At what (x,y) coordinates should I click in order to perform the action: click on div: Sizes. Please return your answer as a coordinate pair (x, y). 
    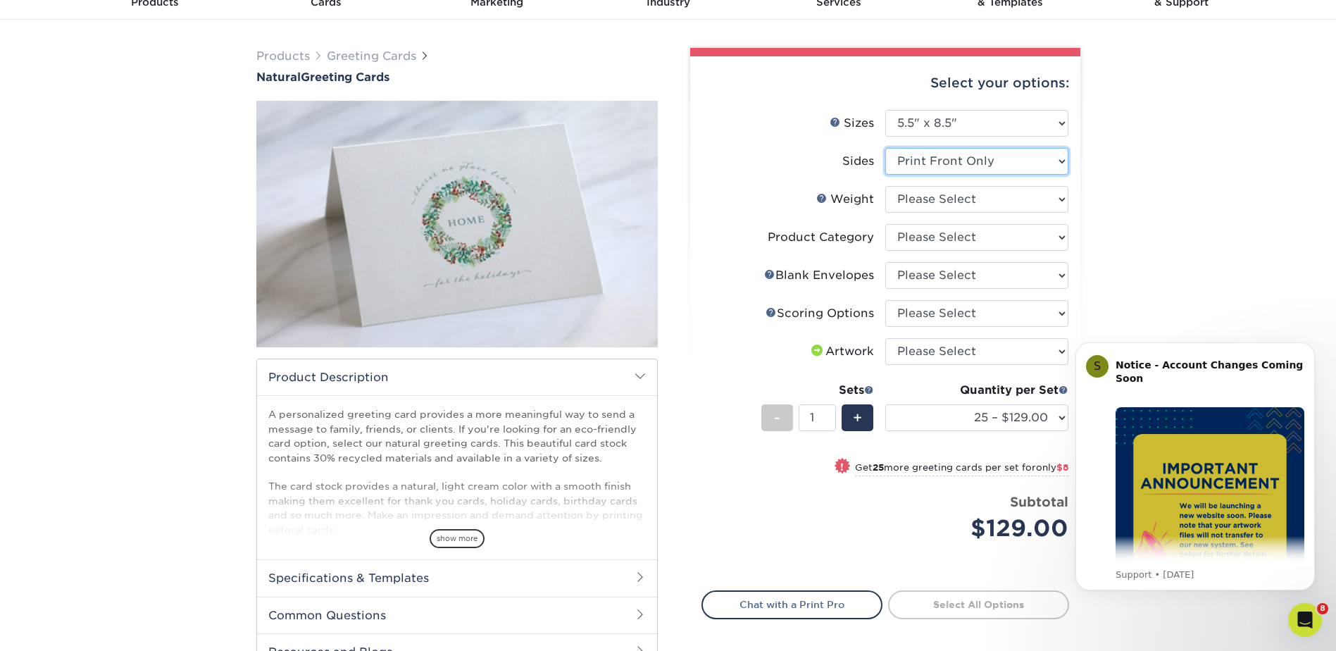
    Looking at the image, I should click on (852, 123).